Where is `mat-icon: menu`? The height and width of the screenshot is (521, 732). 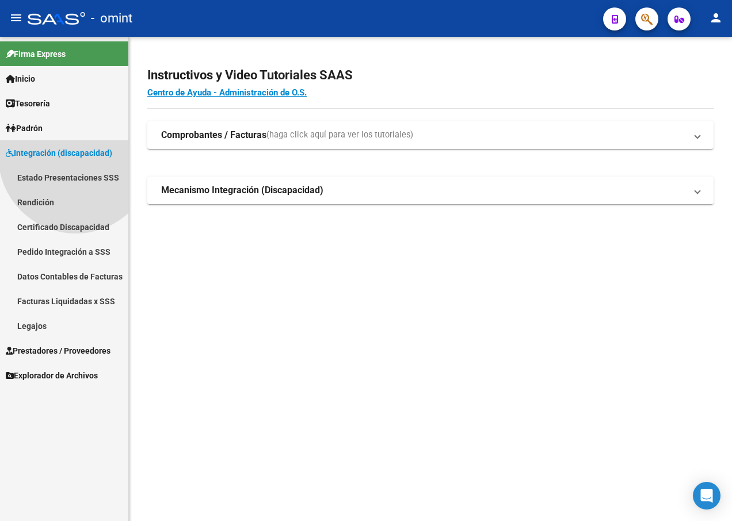 mat-icon: menu is located at coordinates (16, 18).